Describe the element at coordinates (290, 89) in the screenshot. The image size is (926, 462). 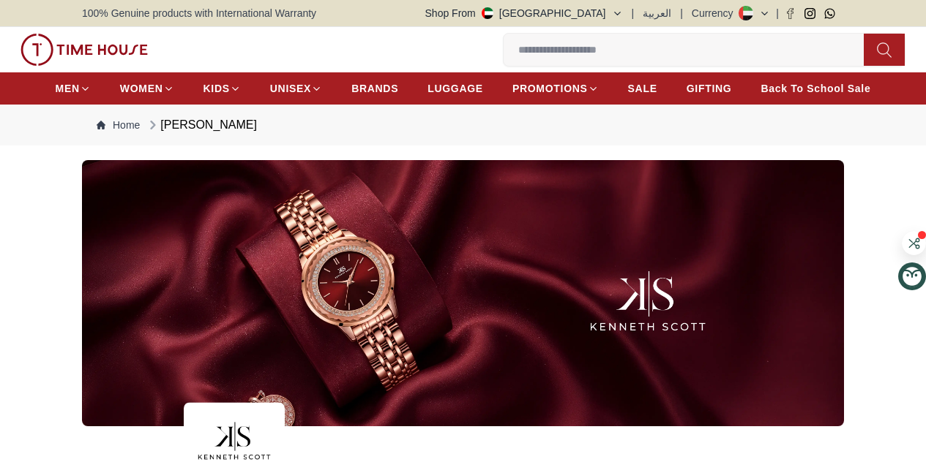
I see `span: UNISEX` at that location.